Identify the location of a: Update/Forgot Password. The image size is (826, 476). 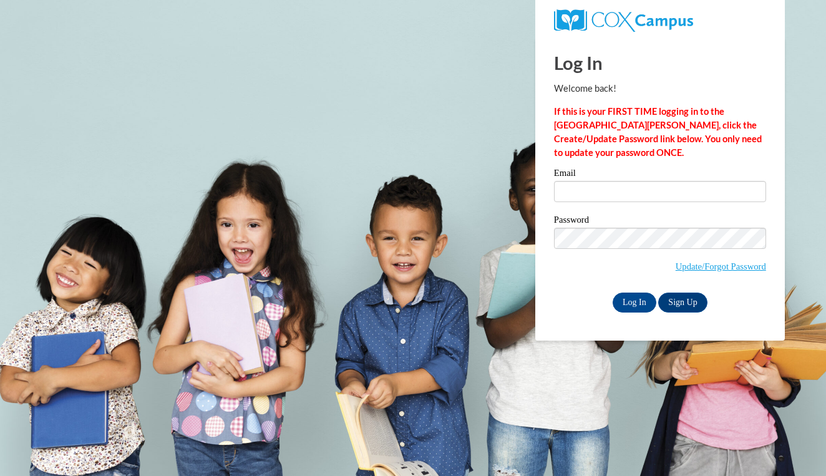
(720, 266).